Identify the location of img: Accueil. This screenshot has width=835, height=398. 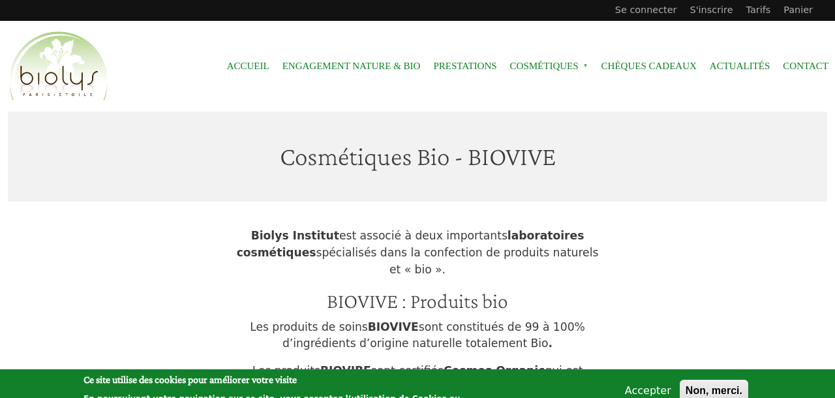
(59, 67).